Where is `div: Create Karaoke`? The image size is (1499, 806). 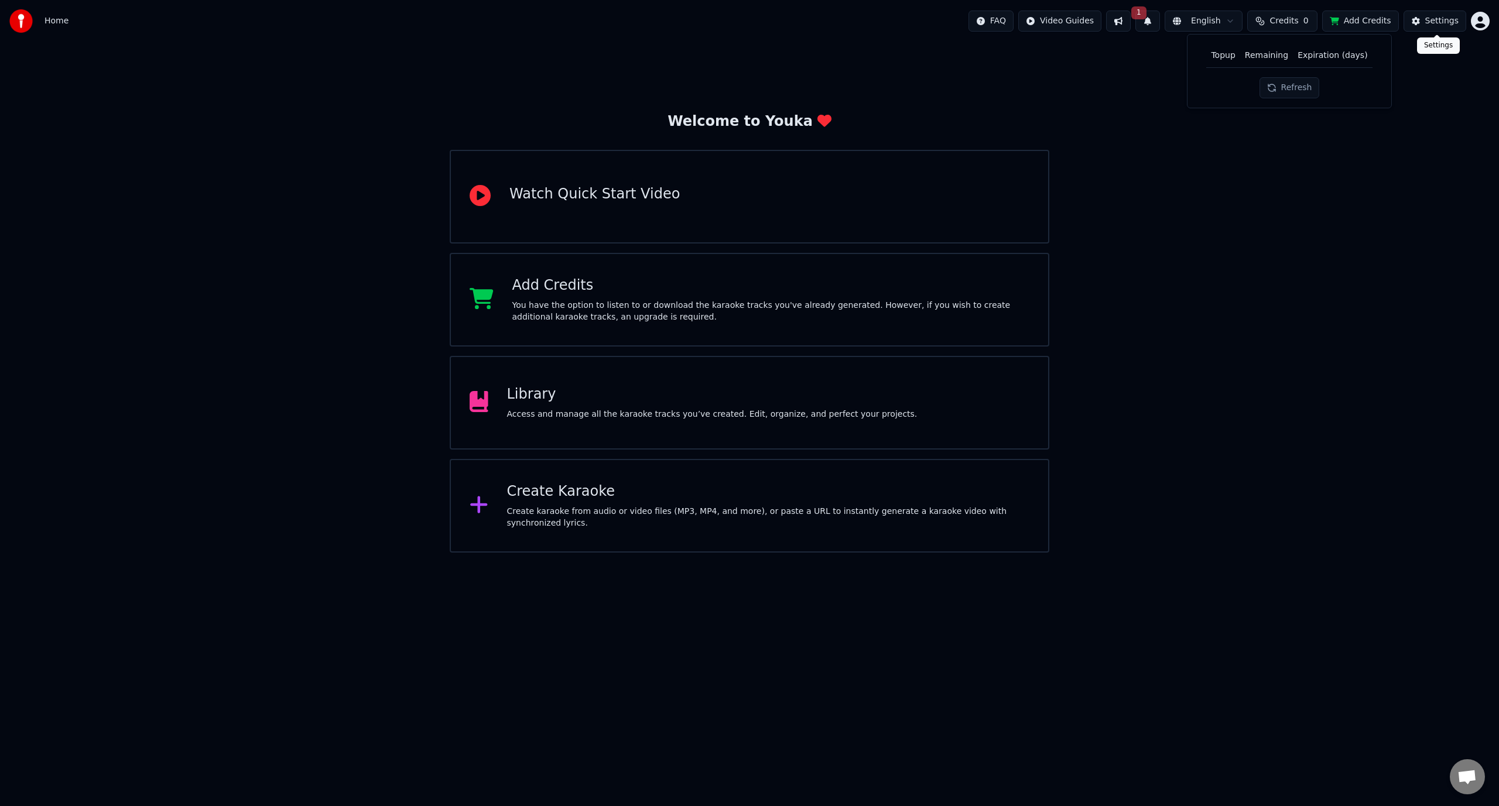 div: Create Karaoke is located at coordinates (768, 492).